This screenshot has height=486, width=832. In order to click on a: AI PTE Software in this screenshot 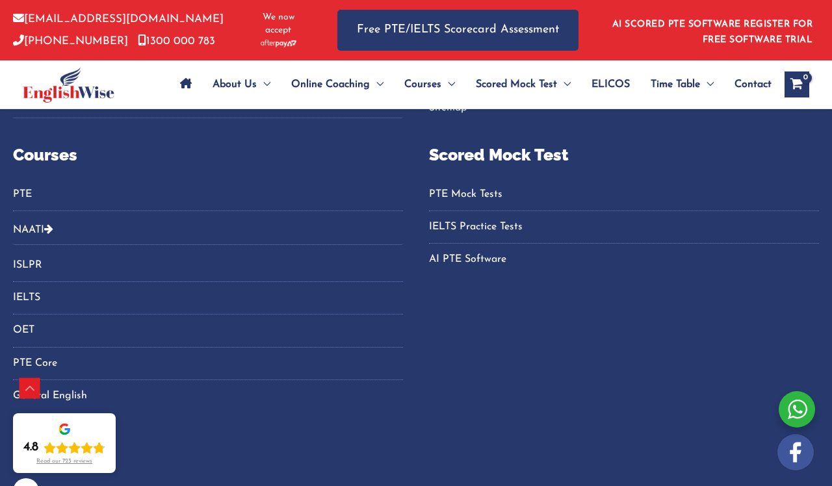, I will do `click(624, 259)`.